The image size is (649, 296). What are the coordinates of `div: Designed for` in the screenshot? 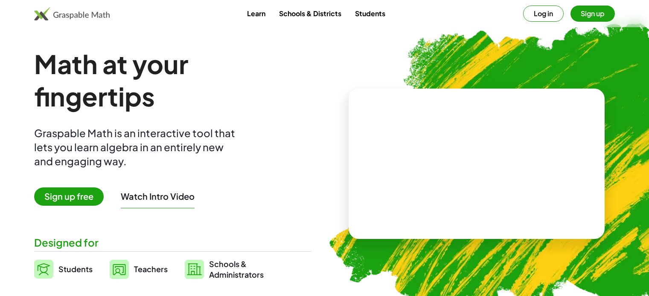 It's located at (172, 243).